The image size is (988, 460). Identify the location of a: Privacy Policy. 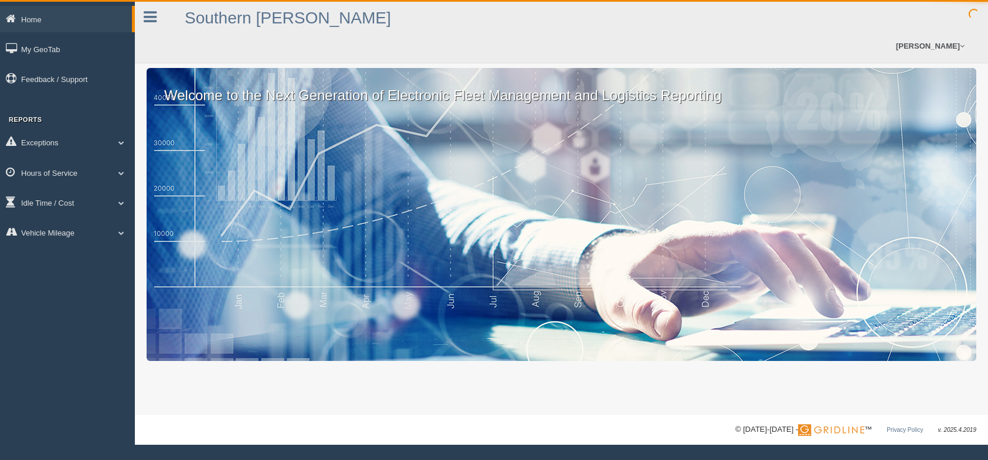
(905, 430).